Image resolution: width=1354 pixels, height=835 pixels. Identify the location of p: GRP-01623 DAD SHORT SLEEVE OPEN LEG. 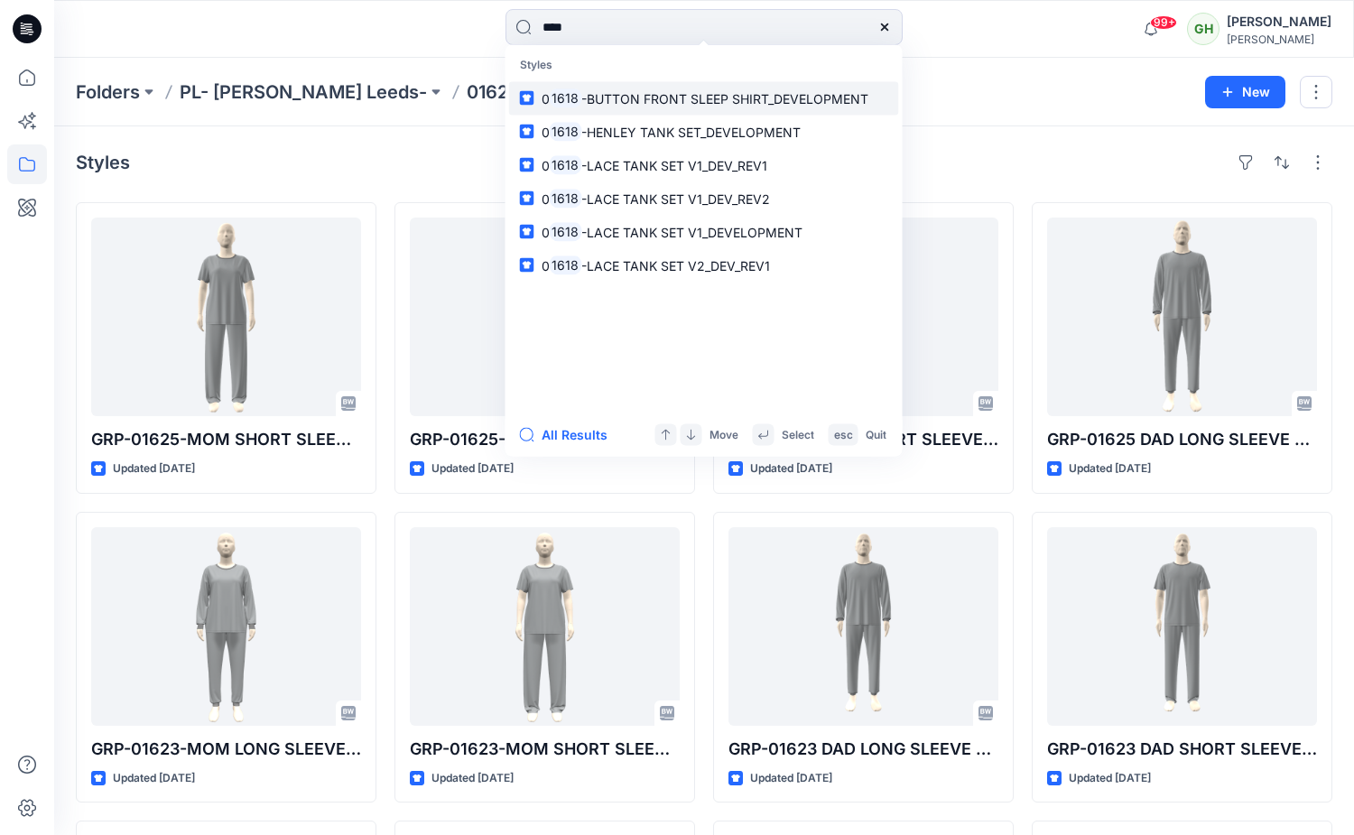
(1181, 749).